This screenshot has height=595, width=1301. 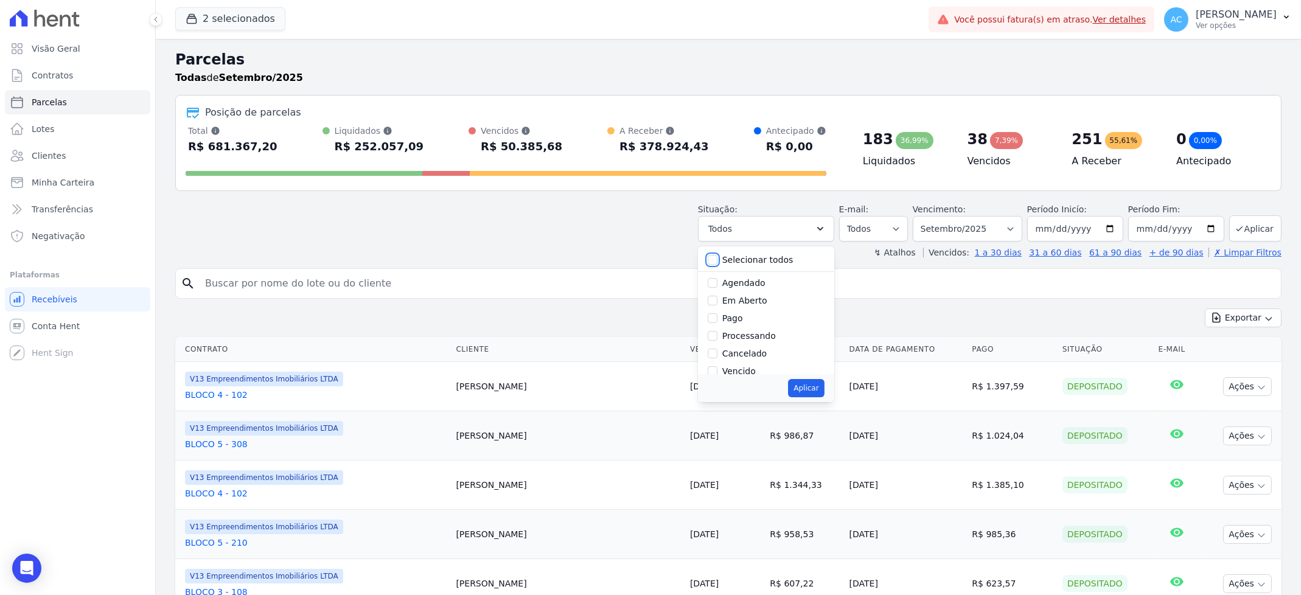 I want to click on label: Situação:, so click(x=718, y=209).